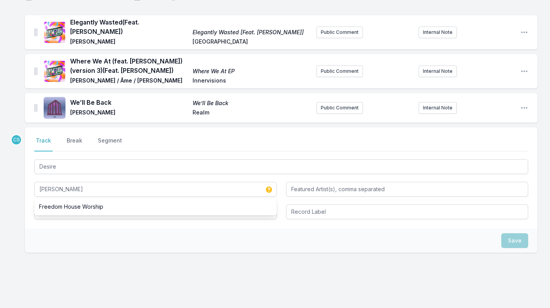  I want to click on img: Elegantly Wasted [Feat. Leon Bridges], so click(55, 32).